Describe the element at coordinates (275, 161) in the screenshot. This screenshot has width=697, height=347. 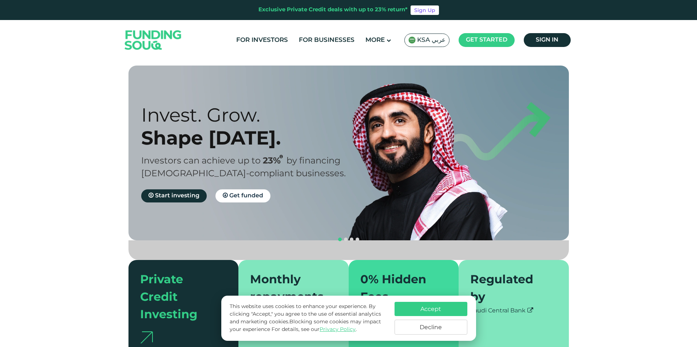
I see `span: 23%` at that location.